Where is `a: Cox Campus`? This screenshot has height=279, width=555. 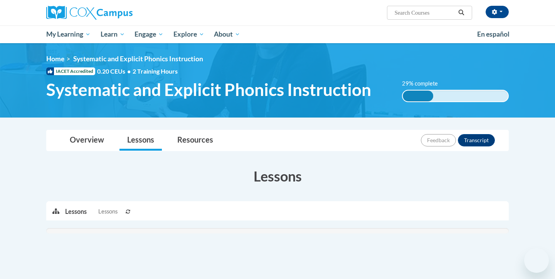
a: Cox Campus is located at coordinates (119, 13).